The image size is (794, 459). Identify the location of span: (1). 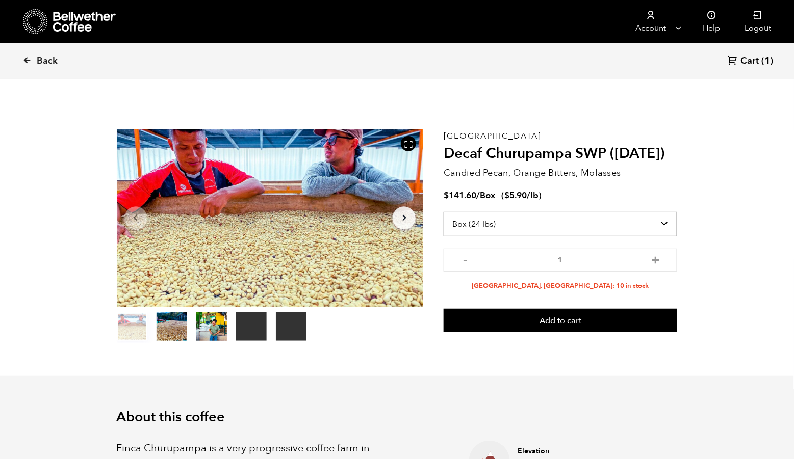
(767, 61).